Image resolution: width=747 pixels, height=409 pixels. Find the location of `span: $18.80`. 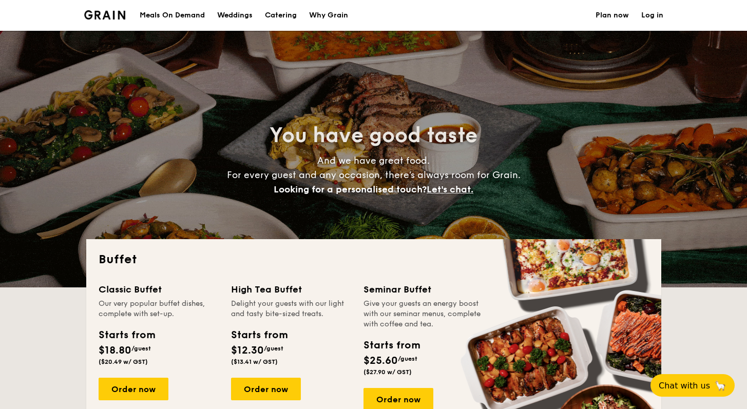

span: $18.80 is located at coordinates (115, 350).